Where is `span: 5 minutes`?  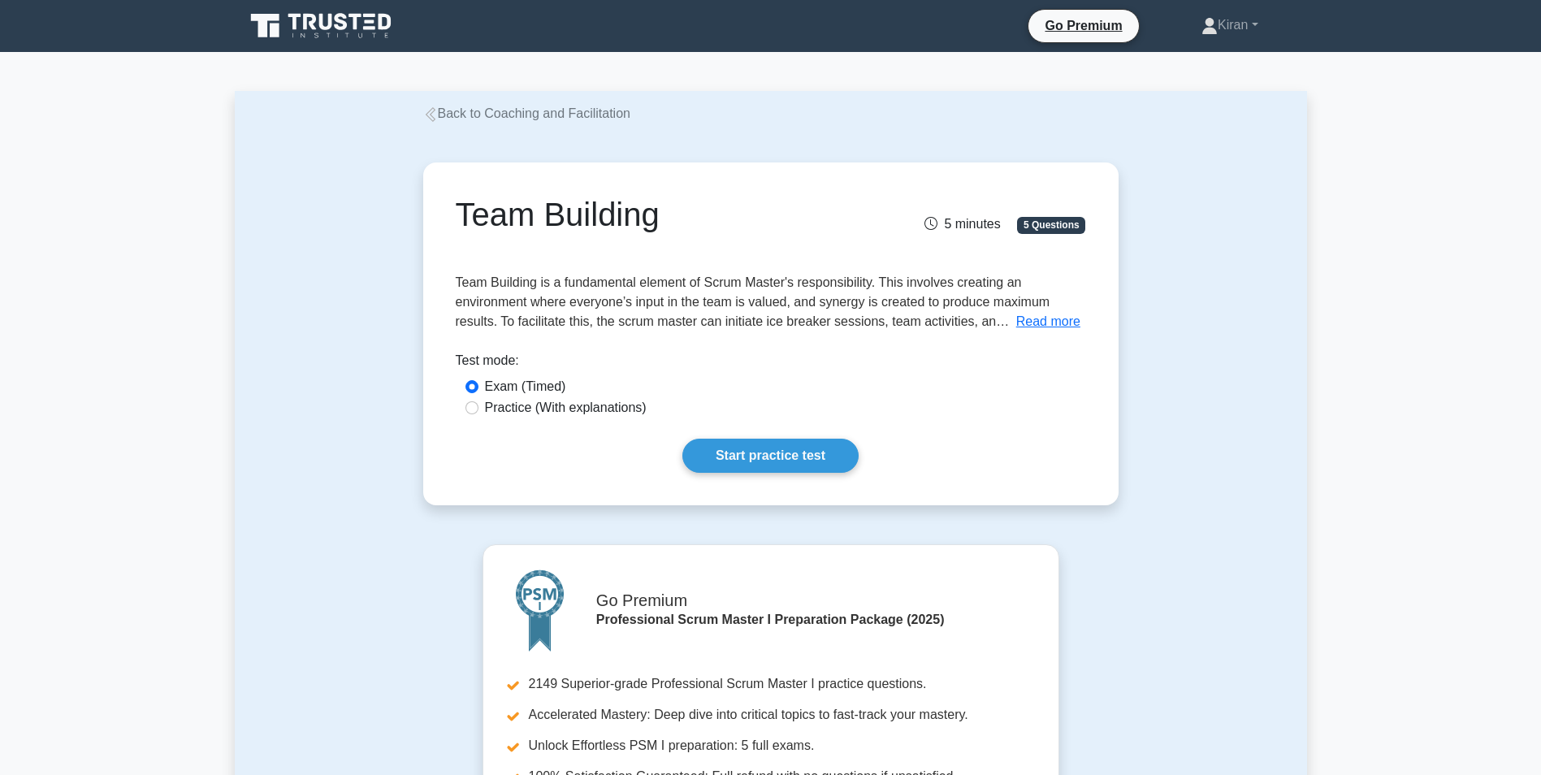
span: 5 minutes is located at coordinates (962, 223).